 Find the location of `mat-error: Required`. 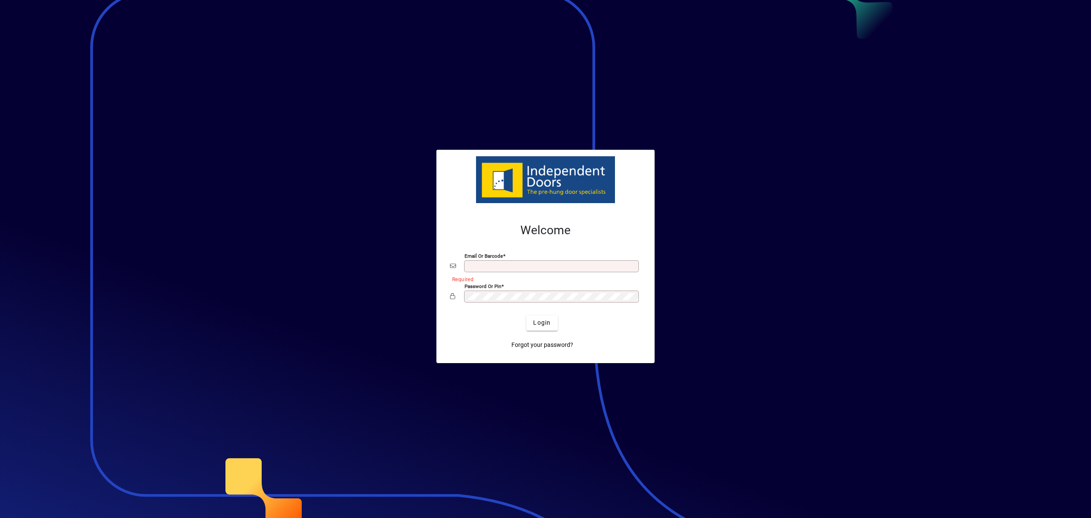

mat-error: Required is located at coordinates (543, 278).